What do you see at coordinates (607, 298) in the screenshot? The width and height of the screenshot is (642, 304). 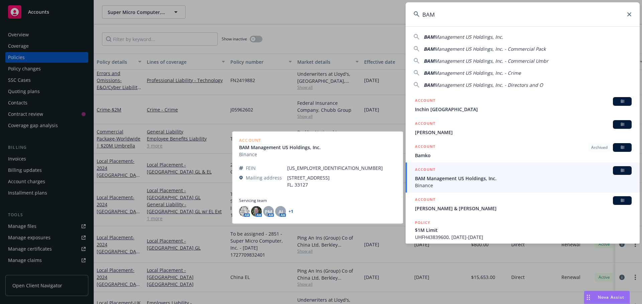 I see `button: Nova Assist` at bounding box center [607, 298].